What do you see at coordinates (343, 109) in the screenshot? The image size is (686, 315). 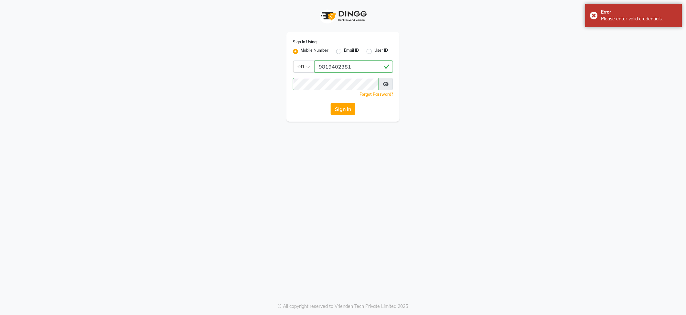 I see `button: Sign In` at bounding box center [343, 109].